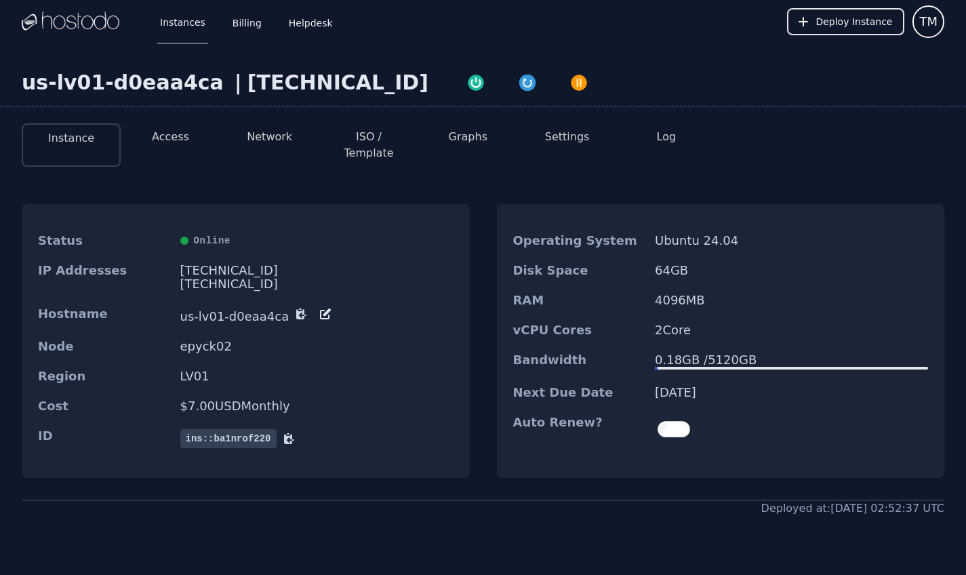 This screenshot has height=575, width=966. I want to click on dd: 2 Core, so click(792, 330).